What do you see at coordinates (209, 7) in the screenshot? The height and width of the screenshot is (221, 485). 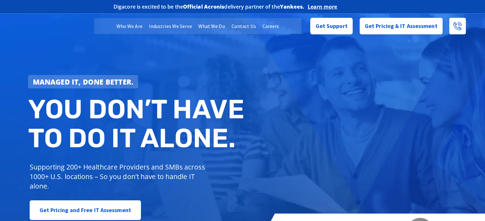 I see `h2: Digacore is excited to be the delivery partner of the` at bounding box center [209, 7].